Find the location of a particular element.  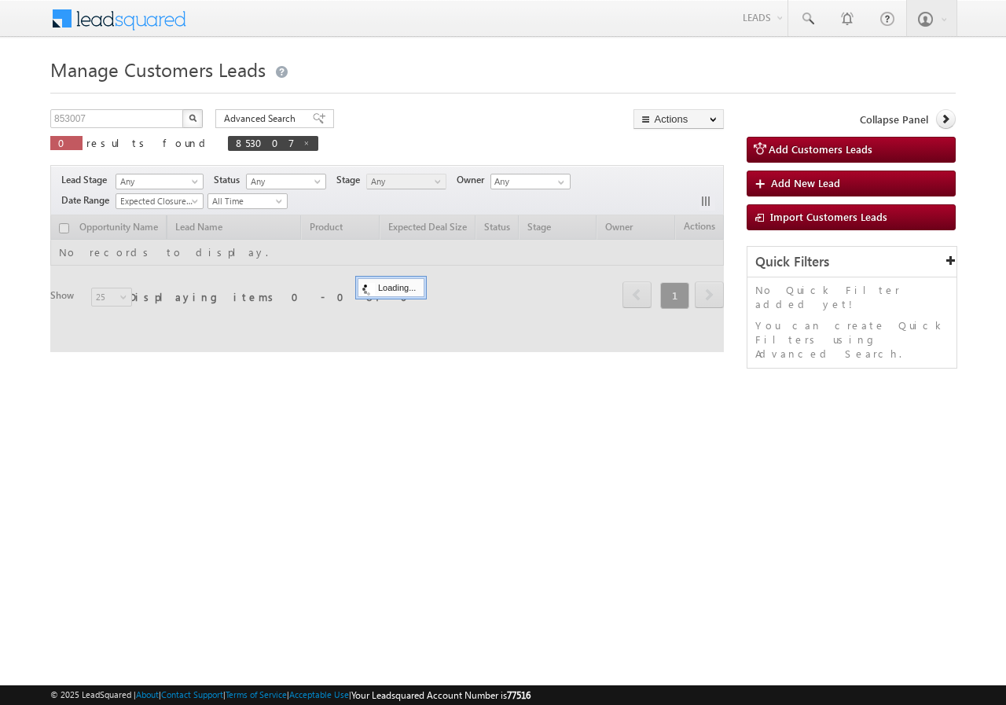

div: Quick Filters is located at coordinates (852, 262).